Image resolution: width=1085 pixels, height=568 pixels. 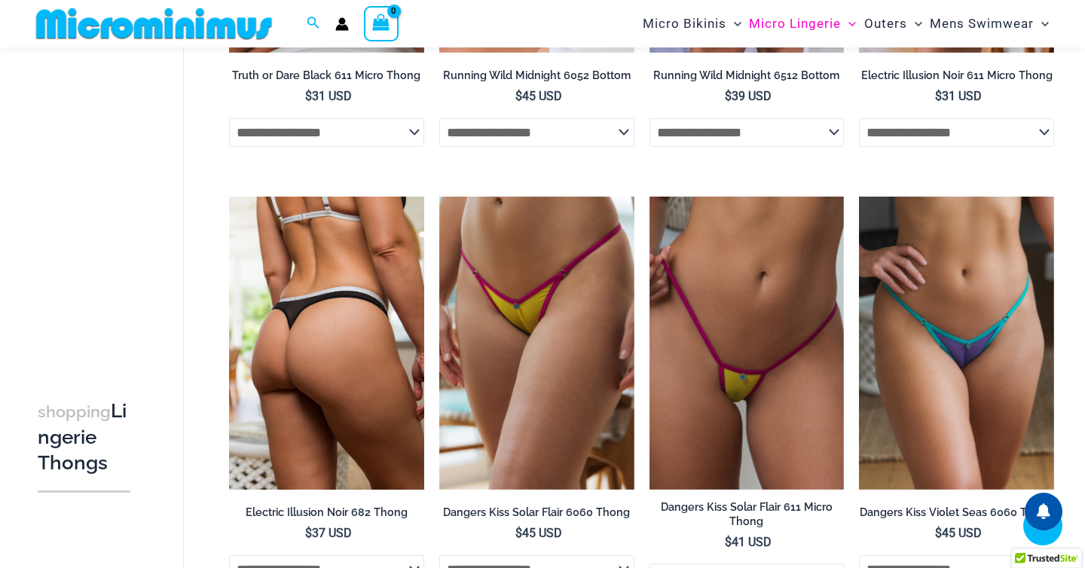 What do you see at coordinates (989, 23) in the screenshot?
I see `a: Mens SwimwearMenu ToggleMenu Toggle` at bounding box center [989, 23].